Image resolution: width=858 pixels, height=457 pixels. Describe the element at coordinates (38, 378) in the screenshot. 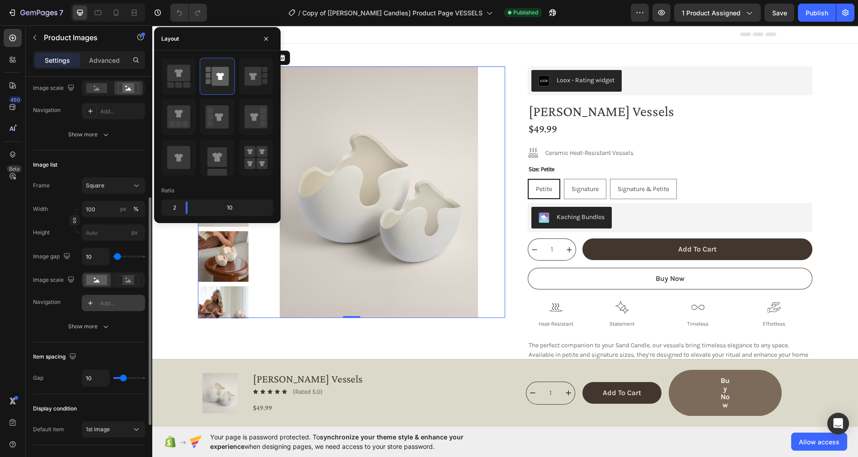

I see `div: Gap` at that location.